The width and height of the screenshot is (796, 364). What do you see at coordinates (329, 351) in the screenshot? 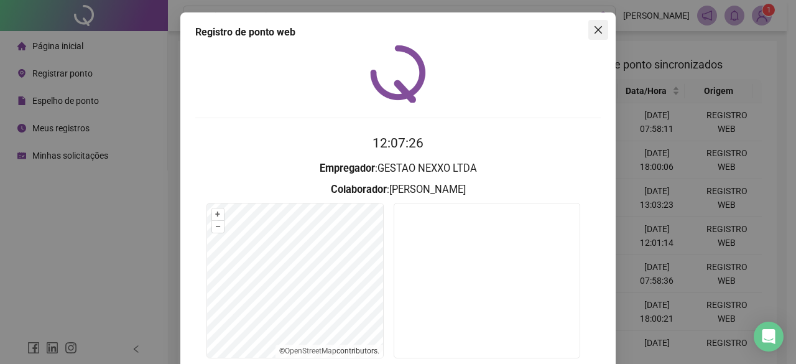
I see `li: © contributors.` at bounding box center [329, 351].